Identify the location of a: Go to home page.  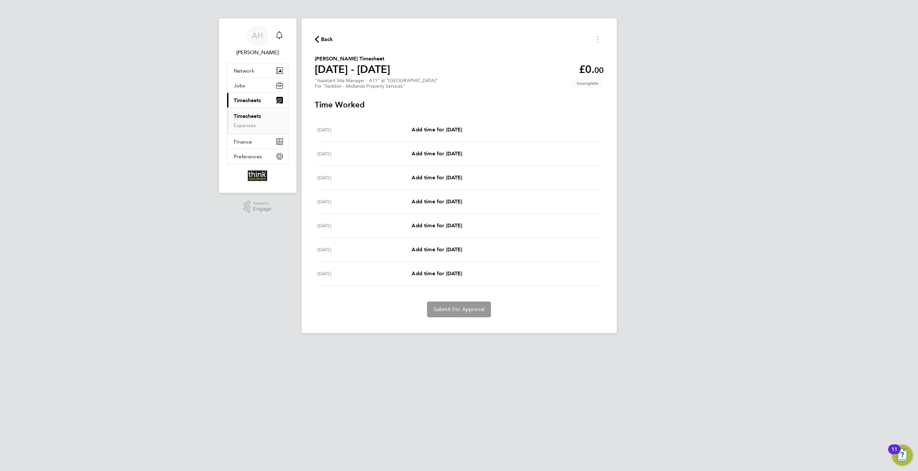
(258, 176).